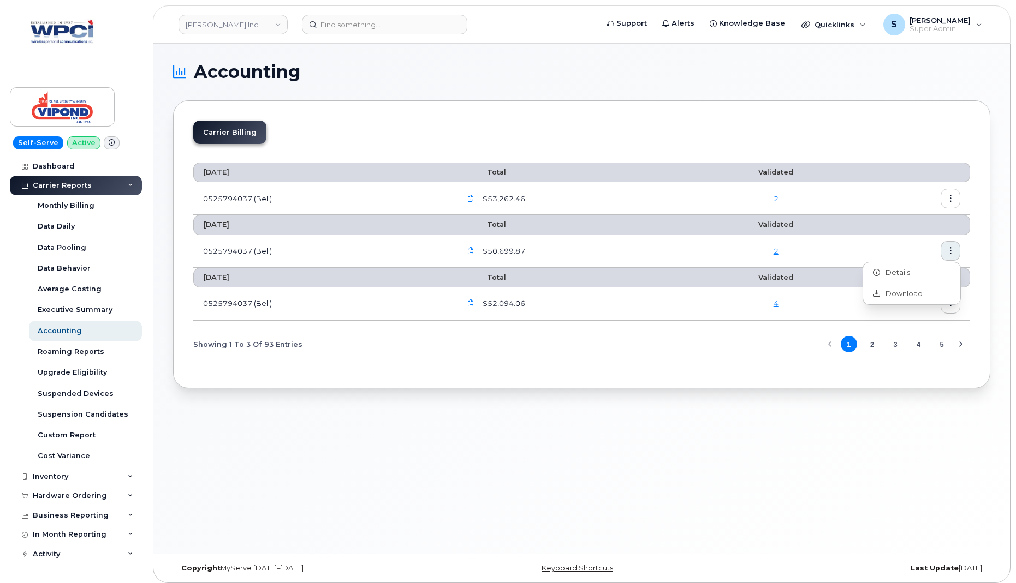  I want to click on button: Page 2, so click(872, 344).